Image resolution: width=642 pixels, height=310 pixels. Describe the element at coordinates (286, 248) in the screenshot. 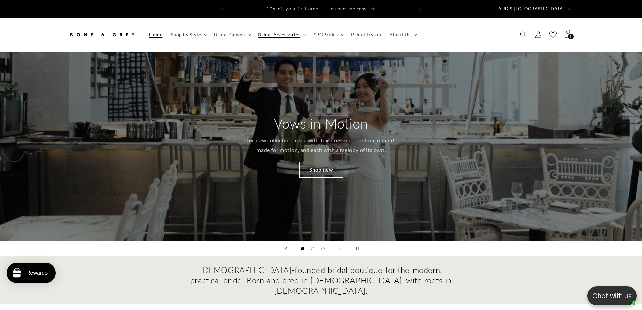

I see `button: Previous slide` at that location.